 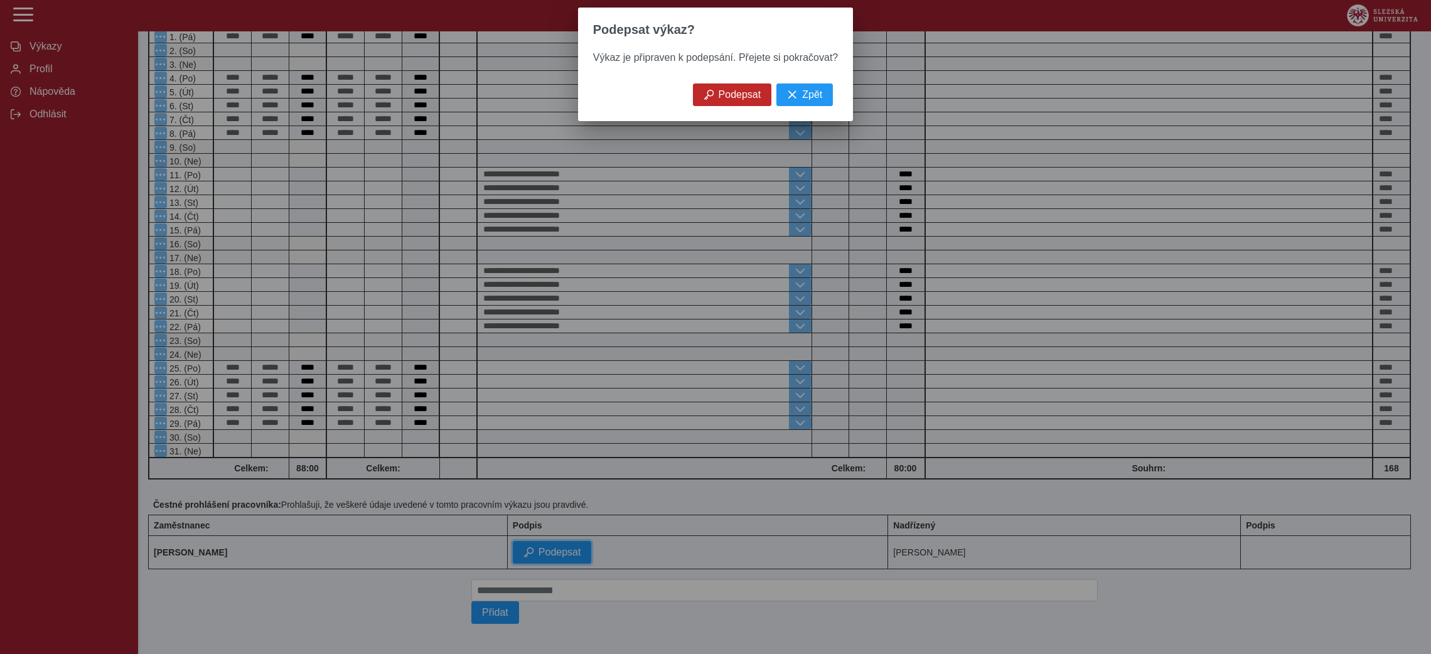 What do you see at coordinates (812, 95) in the screenshot?
I see `span: Zpět` at bounding box center [812, 95].